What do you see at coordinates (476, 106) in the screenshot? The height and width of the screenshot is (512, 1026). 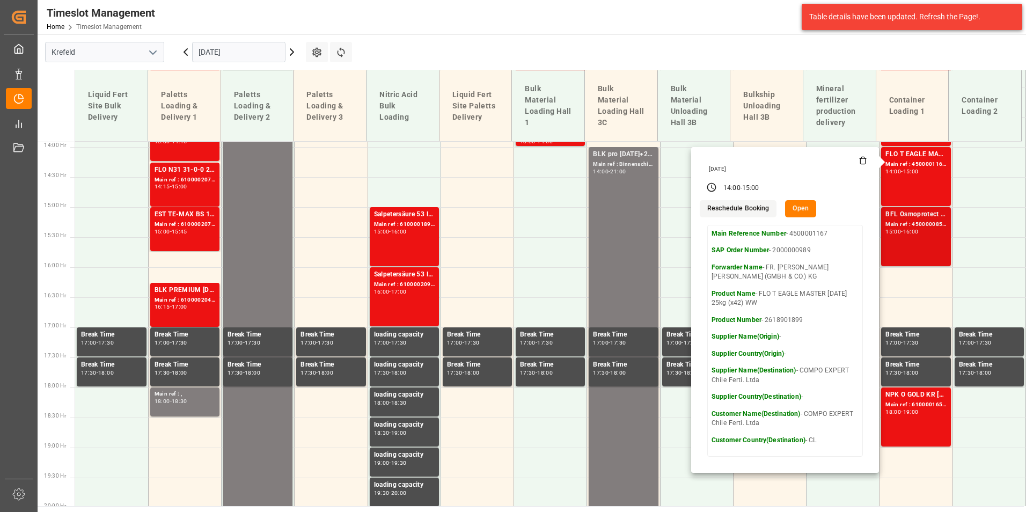 I see `div: Liquid Fert Site Paletts Delivery` at bounding box center [476, 106].